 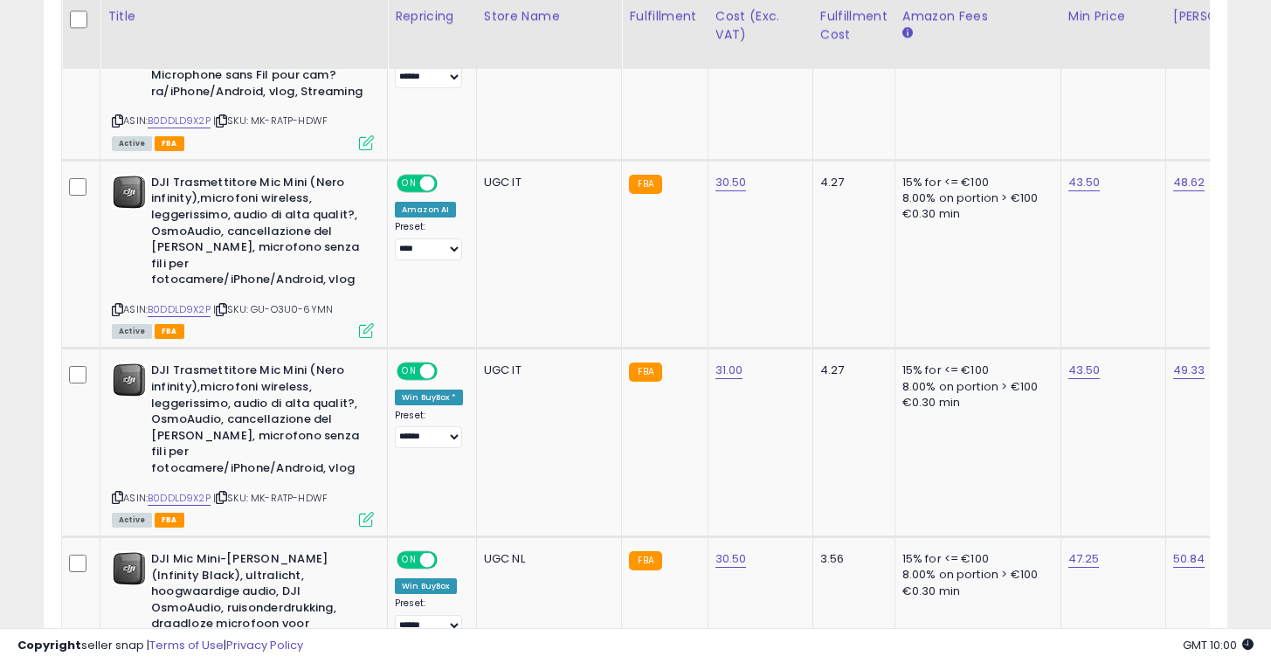 What do you see at coordinates (160, 646) in the screenshot?
I see `div: seller snap | |` at bounding box center [160, 646].